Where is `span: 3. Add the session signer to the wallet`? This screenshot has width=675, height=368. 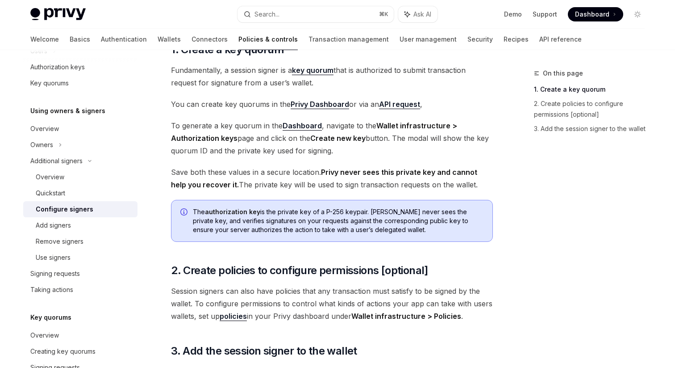
span: 3. Add the session signer to the wallet is located at coordinates (264, 351).